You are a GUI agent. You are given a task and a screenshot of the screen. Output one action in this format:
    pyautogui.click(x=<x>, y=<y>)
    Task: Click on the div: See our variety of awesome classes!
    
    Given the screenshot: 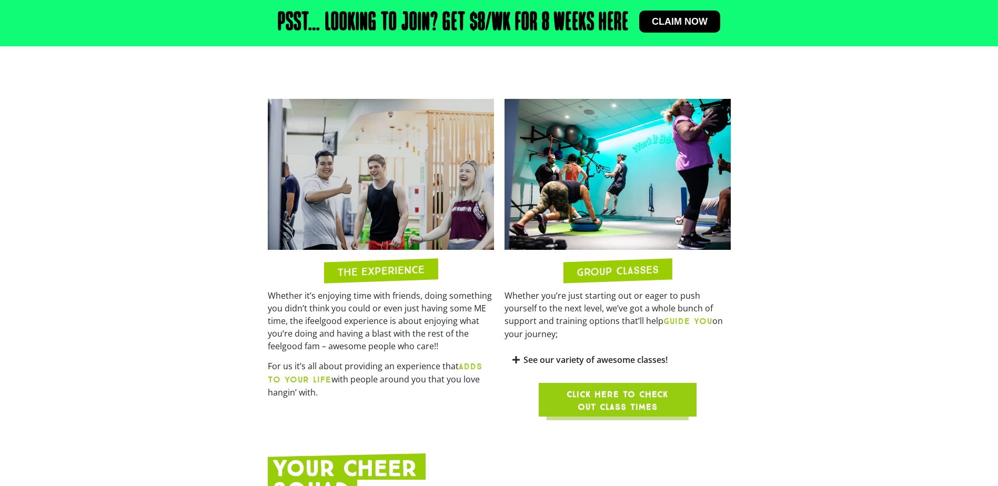 What is the action you would take?
    pyautogui.click(x=618, y=360)
    